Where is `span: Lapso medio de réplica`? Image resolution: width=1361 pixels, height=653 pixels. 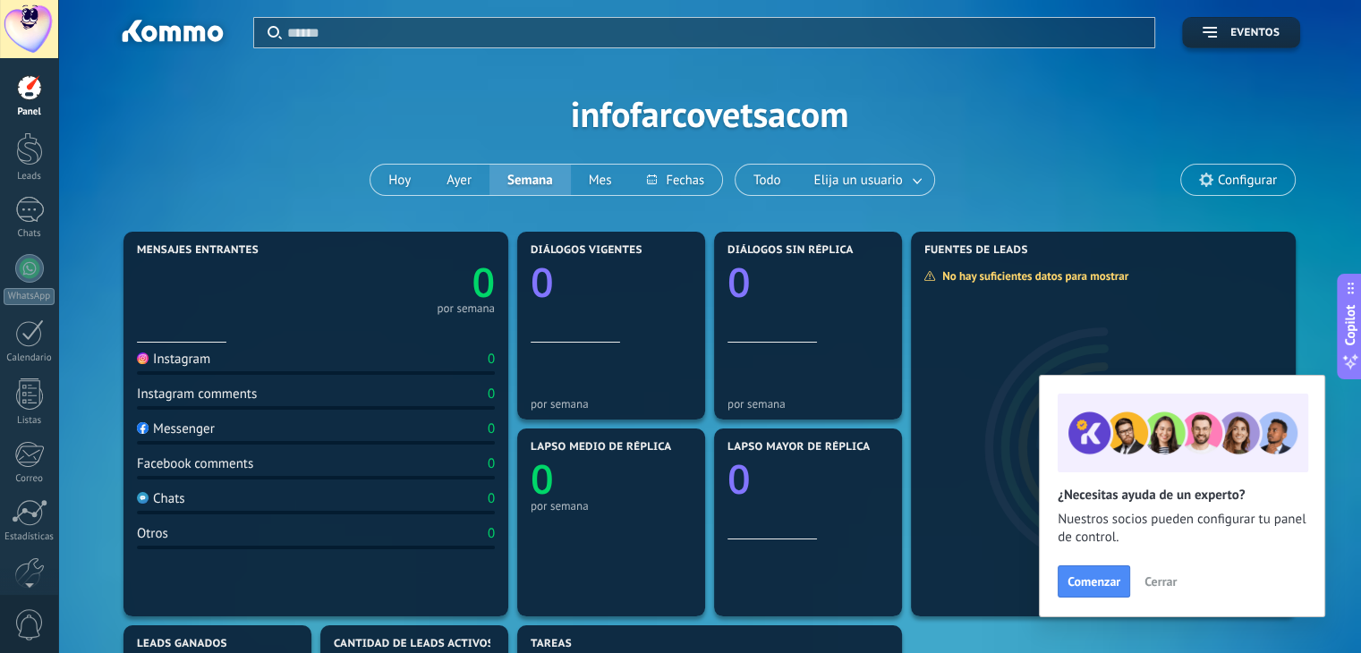 span: Lapso medio de réplica is located at coordinates (601, 447).